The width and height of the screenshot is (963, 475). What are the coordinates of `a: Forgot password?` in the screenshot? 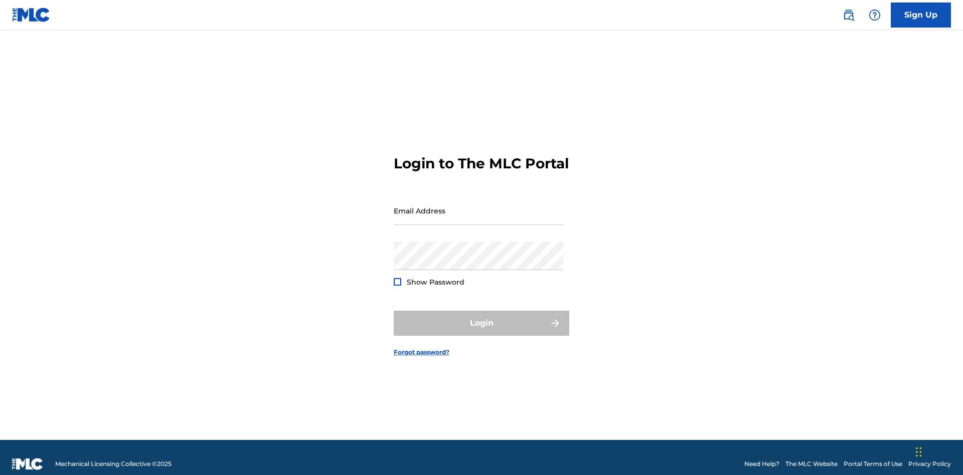 It's located at (421, 353).